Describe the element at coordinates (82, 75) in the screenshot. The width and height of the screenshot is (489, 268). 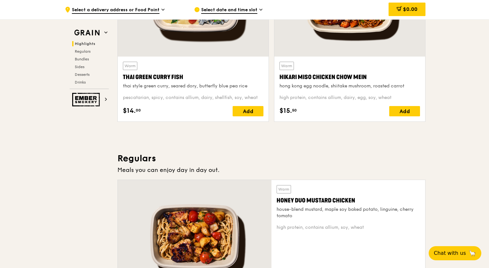
I see `span: Desserts` at that location.